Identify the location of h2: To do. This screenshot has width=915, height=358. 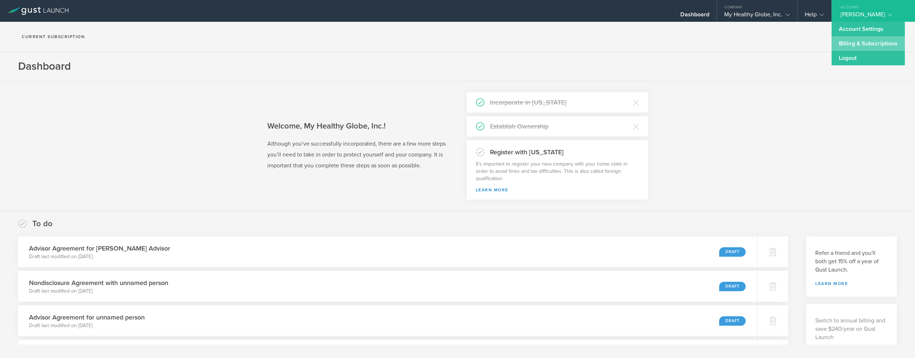
(42, 223).